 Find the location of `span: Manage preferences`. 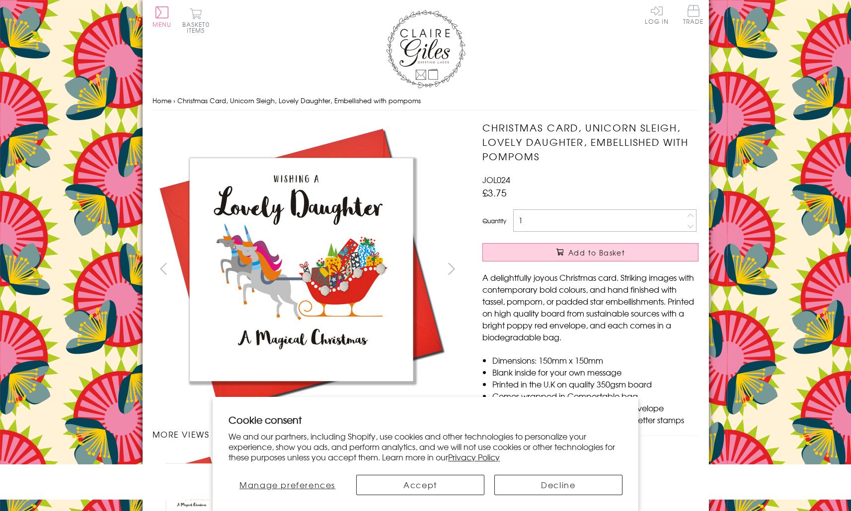

span: Manage preferences is located at coordinates (287, 485).